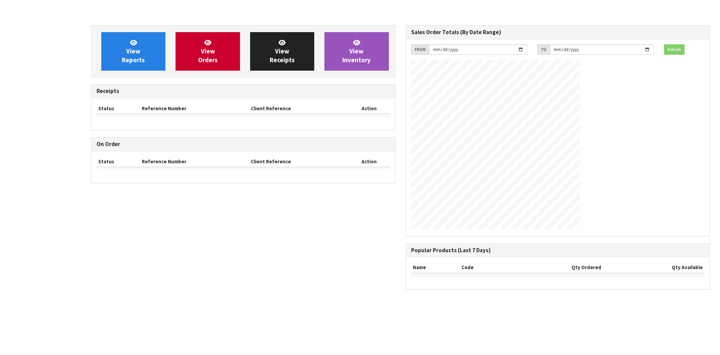 This screenshot has width=720, height=355. What do you see at coordinates (420, 50) in the screenshot?
I see `div: FROM` at bounding box center [420, 50].